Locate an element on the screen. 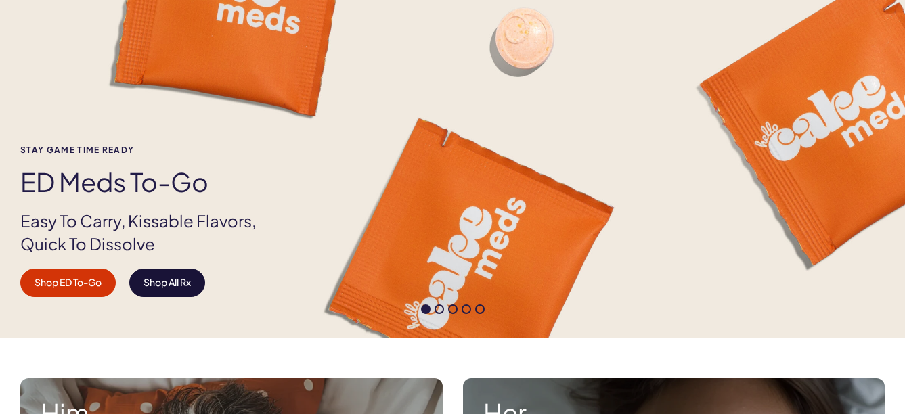 Image resolution: width=905 pixels, height=414 pixels. a: Shop ED To-Go is located at coordinates (68, 283).